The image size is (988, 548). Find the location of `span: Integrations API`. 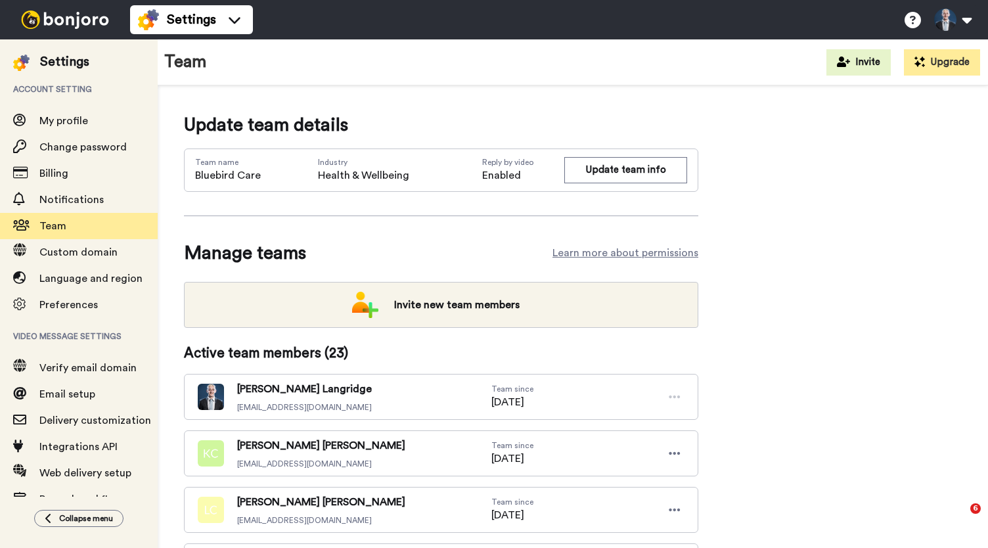

span: Integrations API is located at coordinates (78, 447).